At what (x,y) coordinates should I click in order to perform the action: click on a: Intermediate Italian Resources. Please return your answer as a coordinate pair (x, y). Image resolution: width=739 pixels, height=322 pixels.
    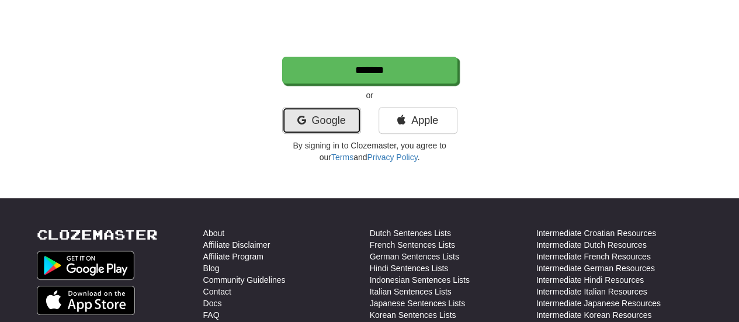
    Looking at the image, I should click on (591, 291).